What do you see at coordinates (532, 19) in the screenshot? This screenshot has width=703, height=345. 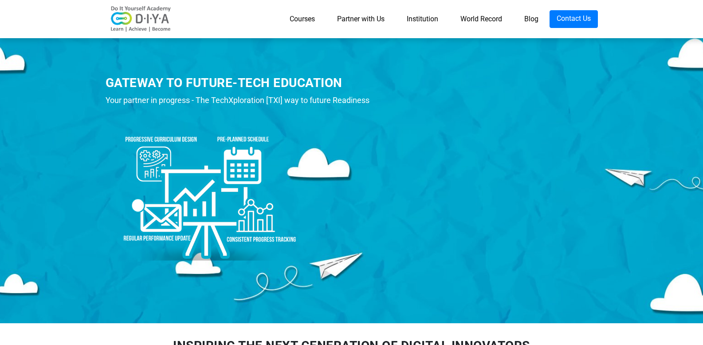 I see `a: Blog` at bounding box center [532, 19].